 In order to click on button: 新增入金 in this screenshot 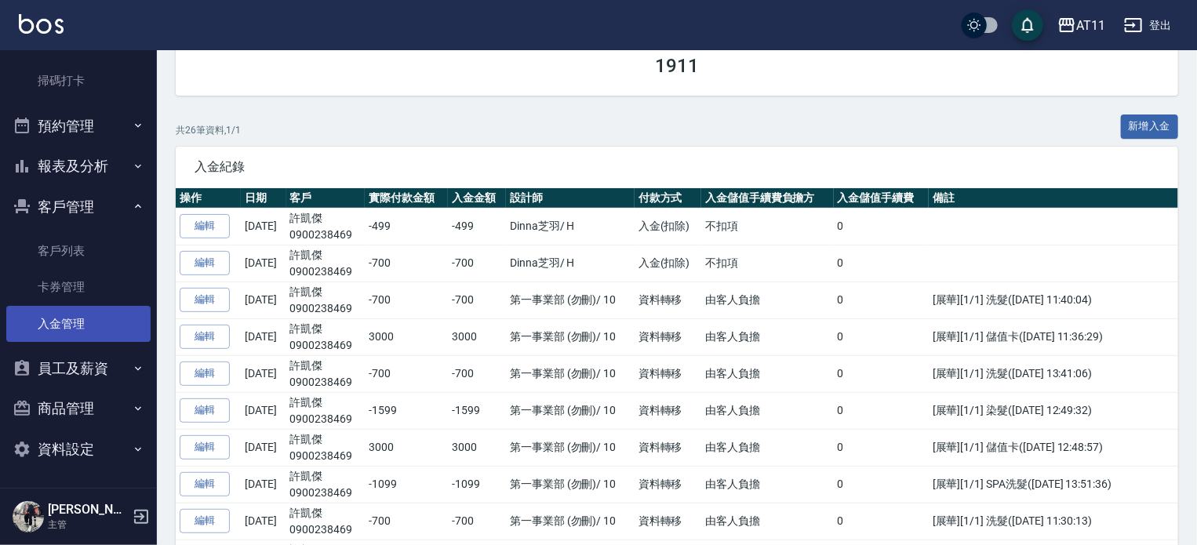, I will do `click(1150, 126)`.